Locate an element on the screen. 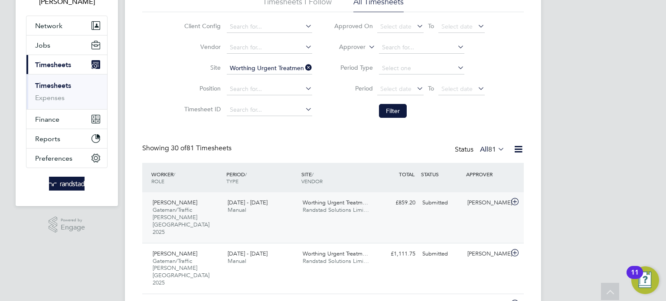  div: PERIOD is located at coordinates (261, 178).